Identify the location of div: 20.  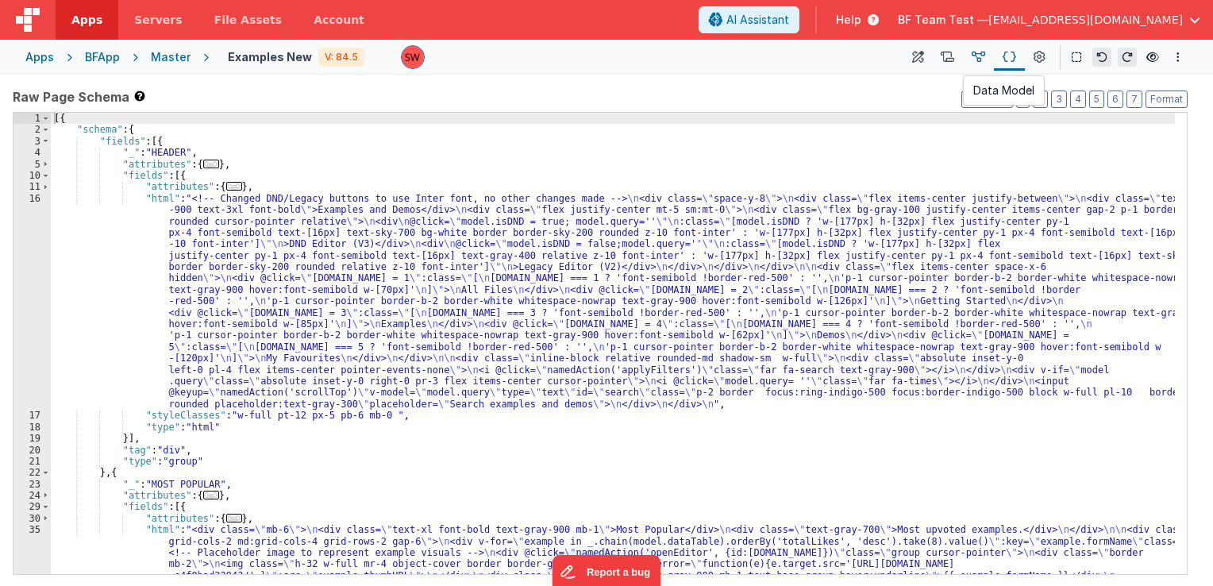
(32, 450).